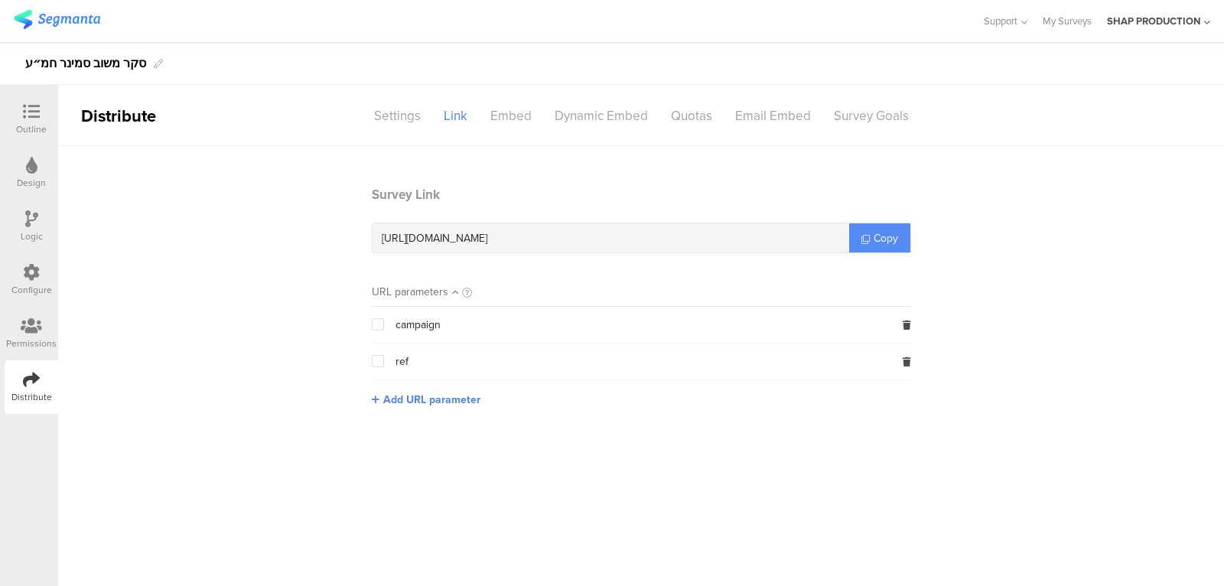 This screenshot has width=1224, height=586. Describe the element at coordinates (871, 115) in the screenshot. I see `div: Survey Goals` at that location.